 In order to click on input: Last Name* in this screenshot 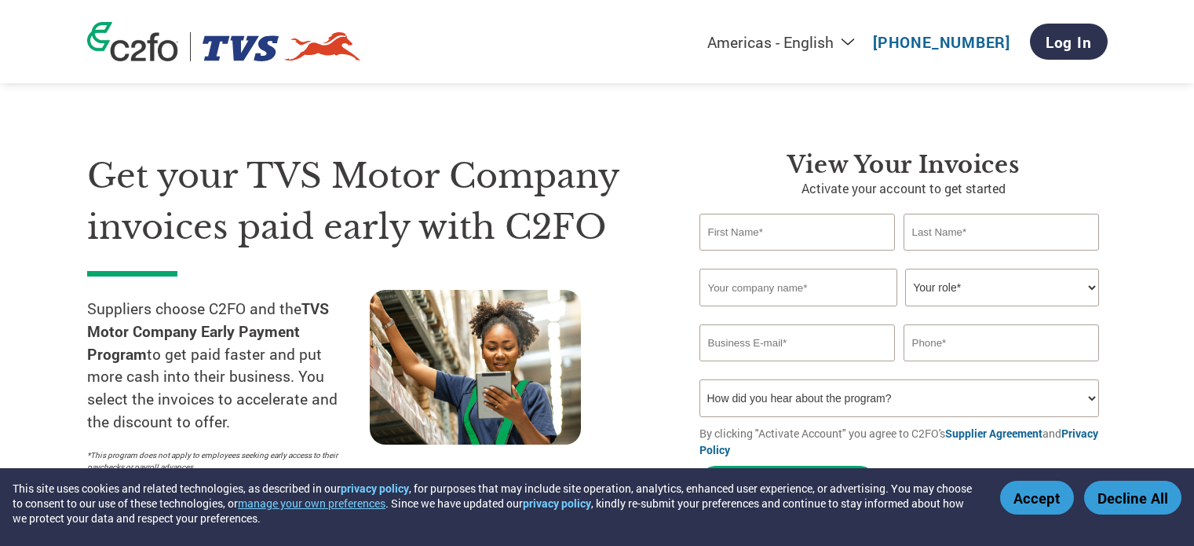, I will do `click(1002, 232)`.